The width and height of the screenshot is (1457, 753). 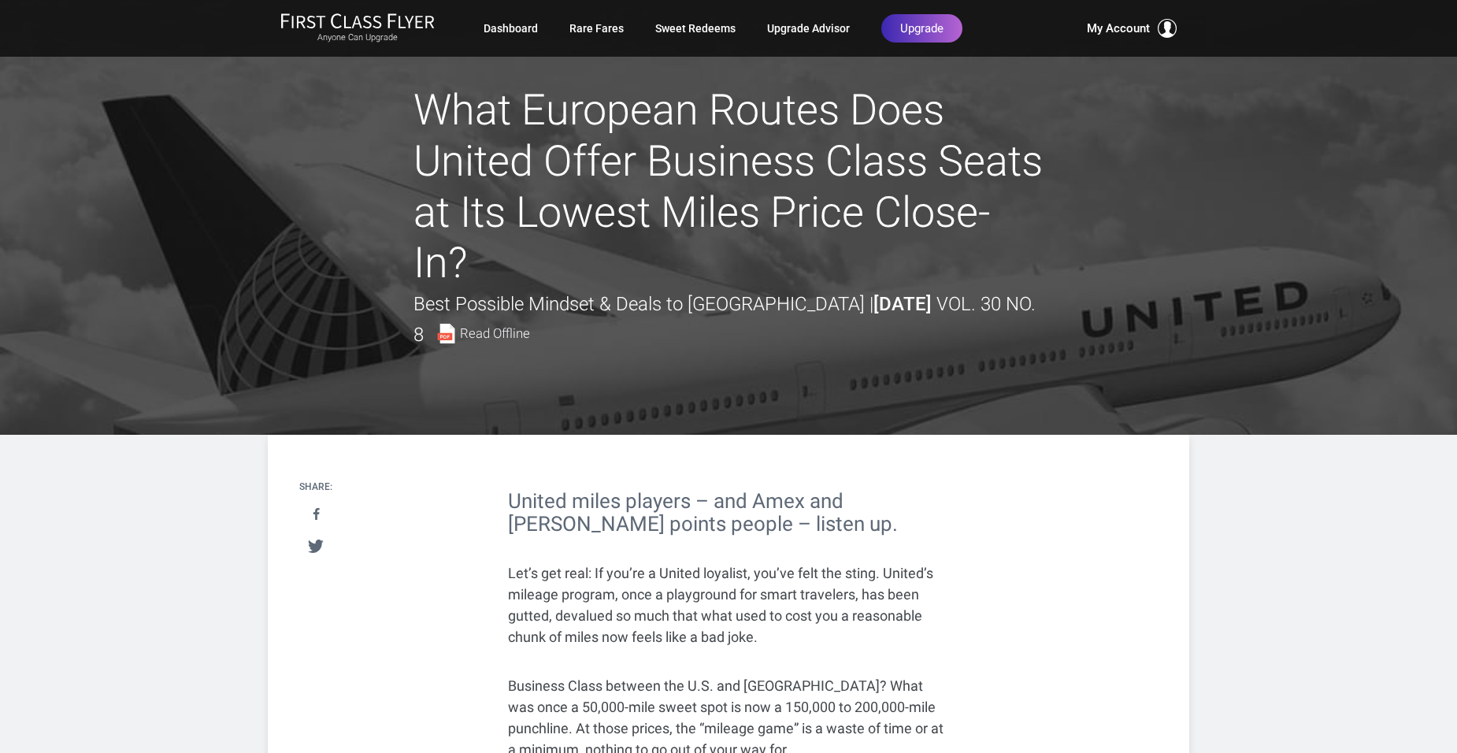 What do you see at coordinates (358, 20) in the screenshot?
I see `img: First Class Flyer` at bounding box center [358, 20].